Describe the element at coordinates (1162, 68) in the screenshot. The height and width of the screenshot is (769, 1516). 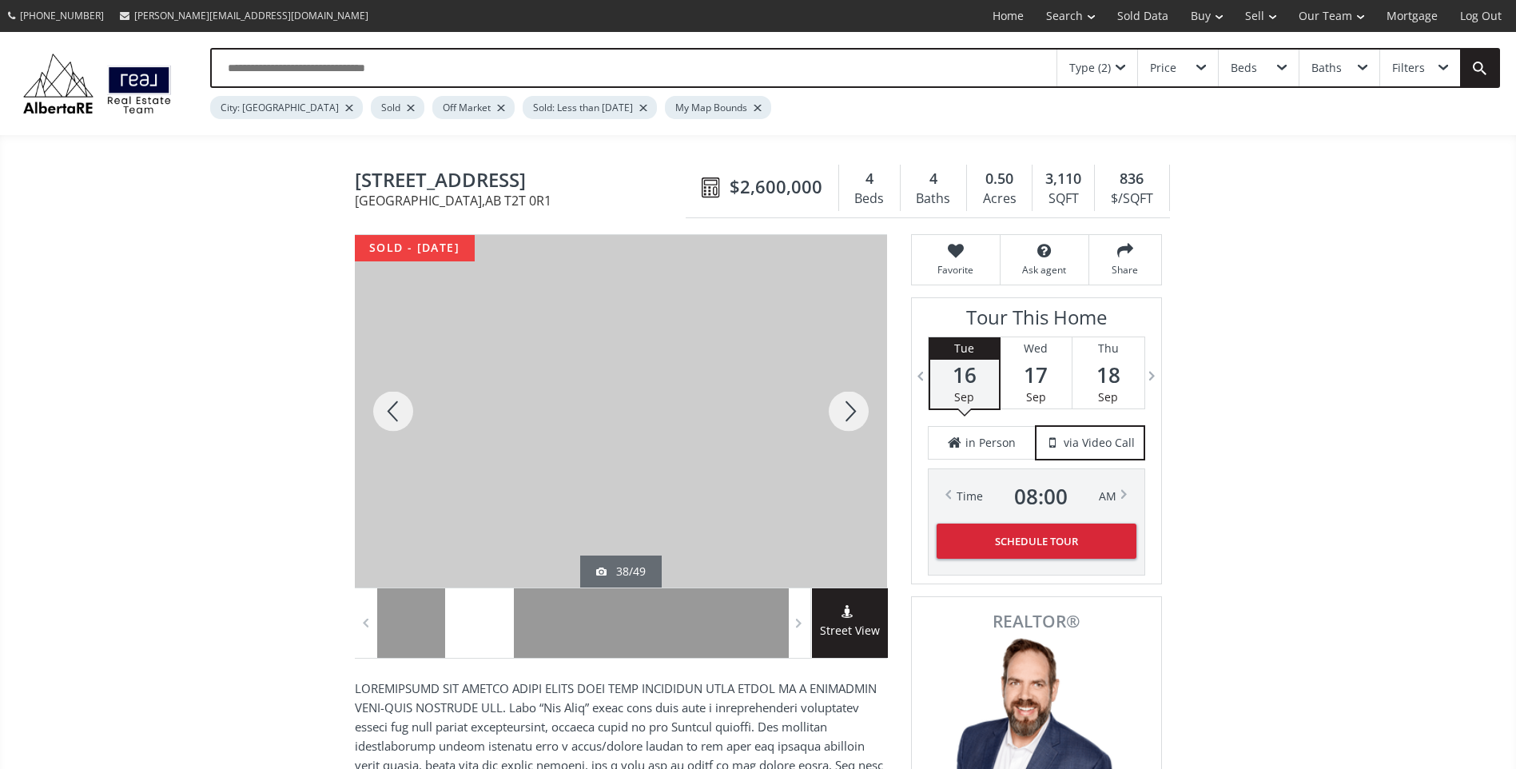
I see `div: Price` at that location.